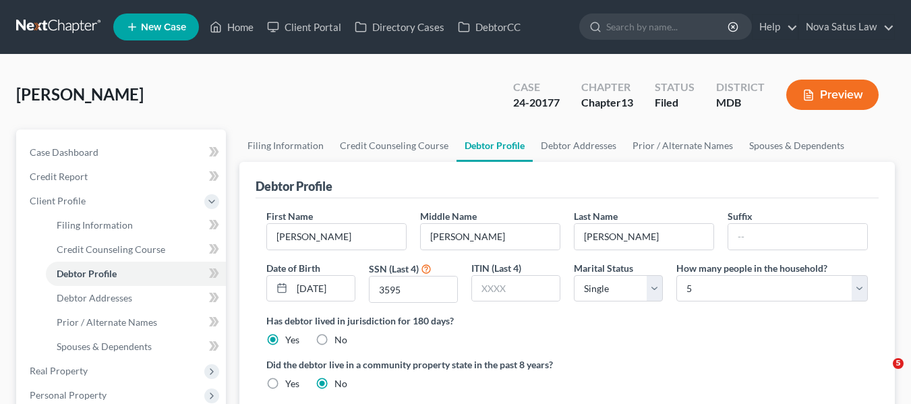 The height and width of the screenshot is (404, 911). Describe the element at coordinates (59, 176) in the screenshot. I see `span: Credit Report` at that location.